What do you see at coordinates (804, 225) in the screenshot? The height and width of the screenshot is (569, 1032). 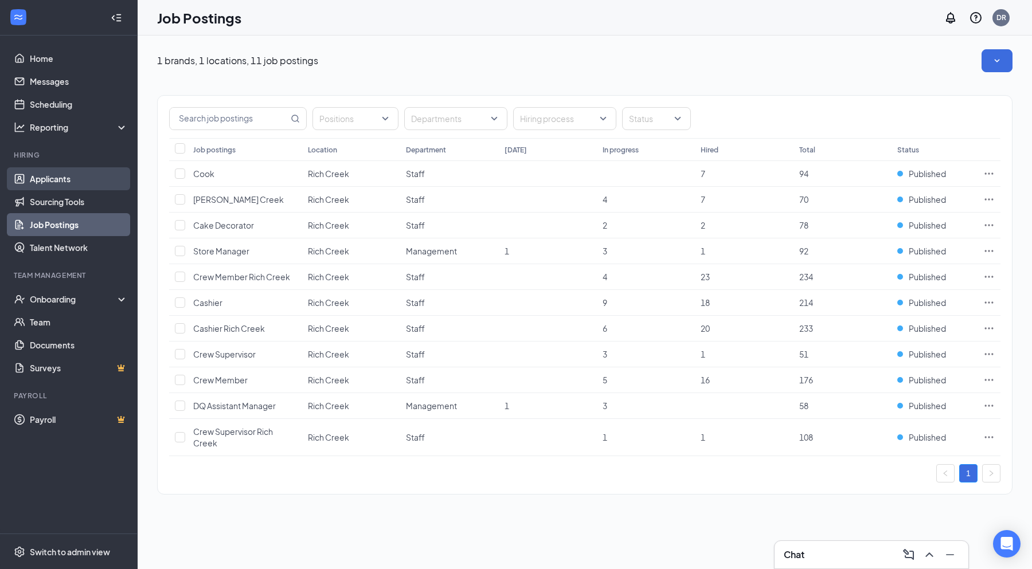 I see `span: 78` at bounding box center [804, 225].